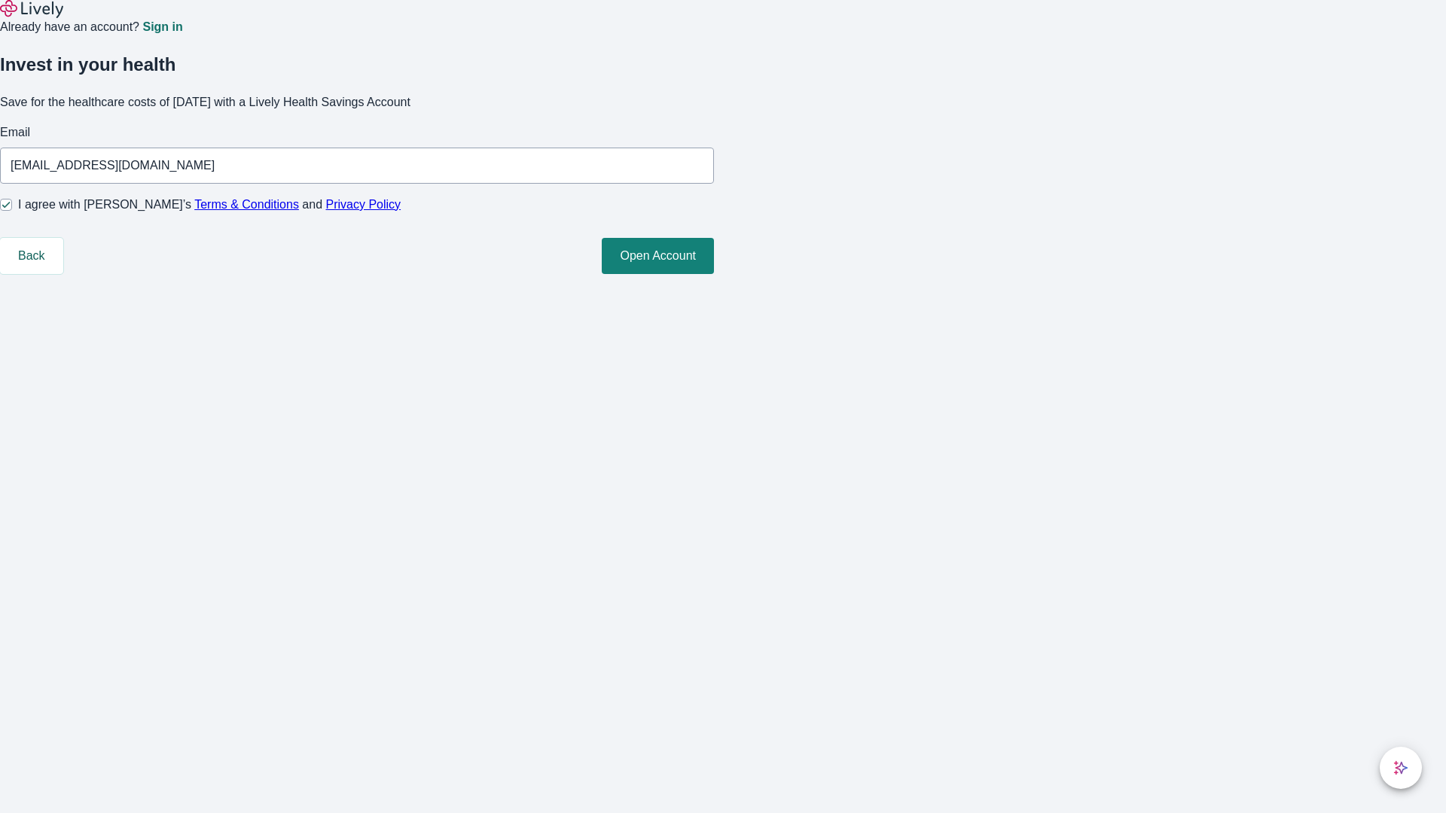 The height and width of the screenshot is (813, 1446). Describe the element at coordinates (364, 204) in the screenshot. I see `a: Privacy Policy` at that location.